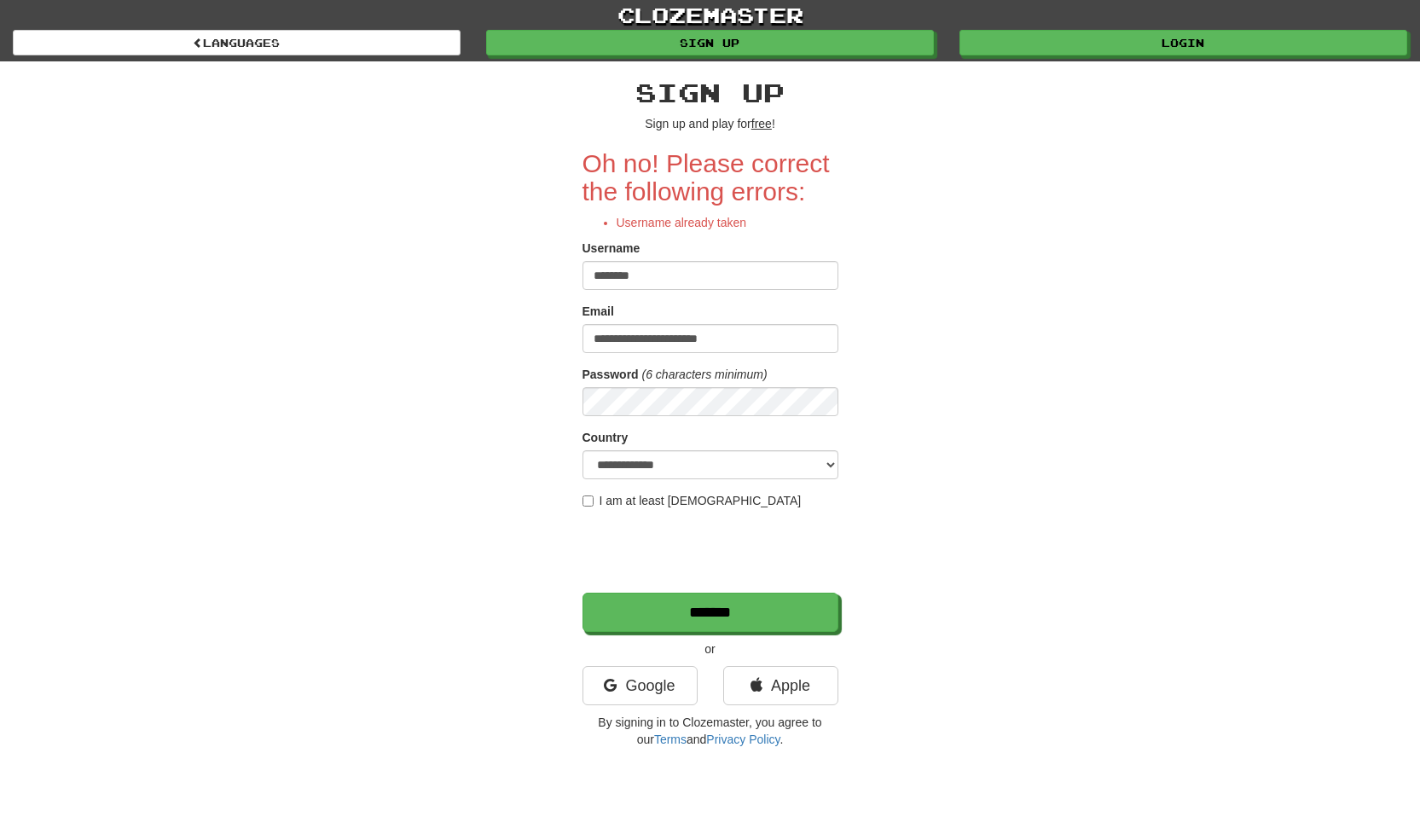 This screenshot has height=840, width=1420. I want to click on label: Password, so click(611, 375).